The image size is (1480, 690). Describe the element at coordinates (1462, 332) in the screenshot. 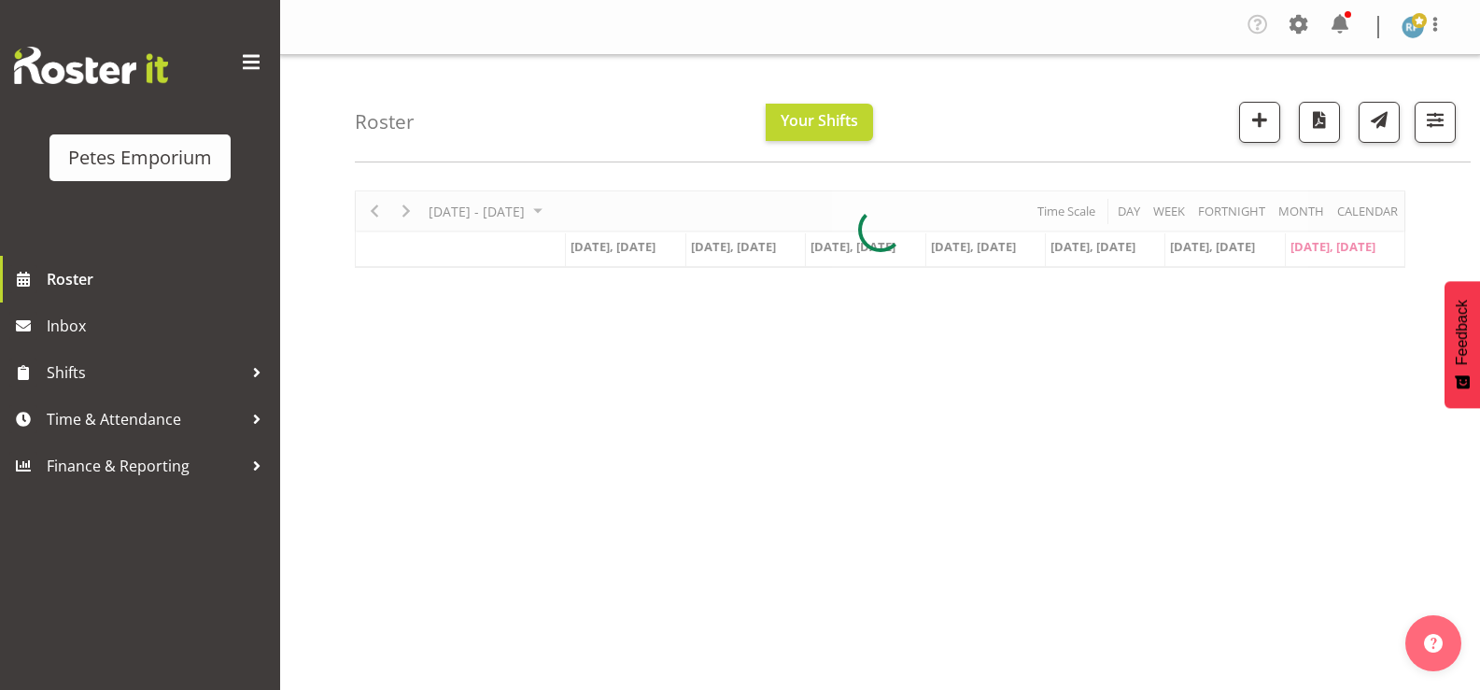

I see `span: Feedback` at that location.